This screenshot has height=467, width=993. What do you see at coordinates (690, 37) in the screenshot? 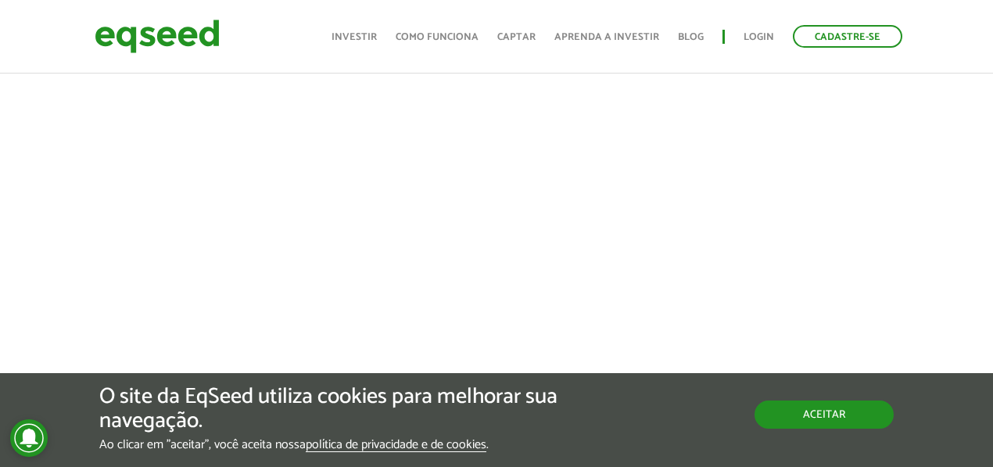
I see `a: Blog` at bounding box center [690, 37].